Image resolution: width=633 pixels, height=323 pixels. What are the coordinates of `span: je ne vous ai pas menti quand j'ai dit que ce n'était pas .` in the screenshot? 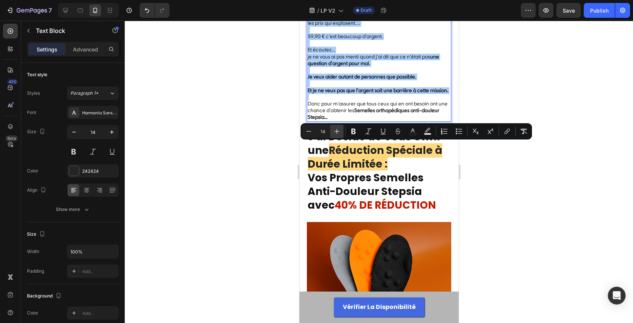 It's located at (74, 39).